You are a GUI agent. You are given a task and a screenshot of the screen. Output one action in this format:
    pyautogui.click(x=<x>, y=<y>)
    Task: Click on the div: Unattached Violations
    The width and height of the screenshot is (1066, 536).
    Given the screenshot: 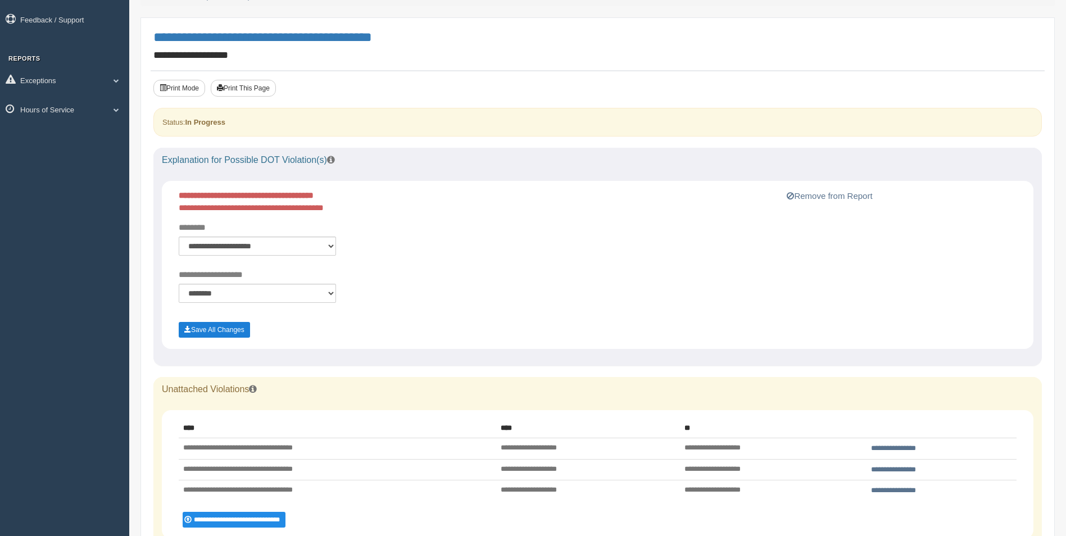 What is the action you would take?
    pyautogui.click(x=598, y=390)
    